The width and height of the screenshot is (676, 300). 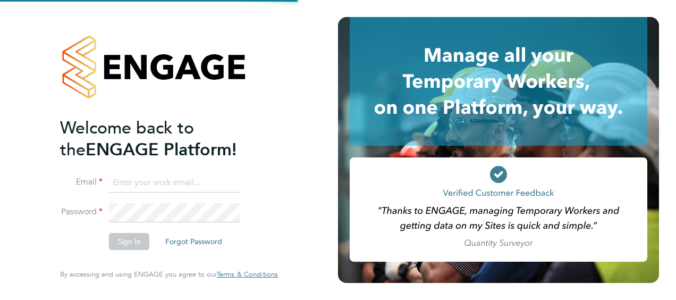 I want to click on a: Terms & Conditions, so click(x=247, y=274).